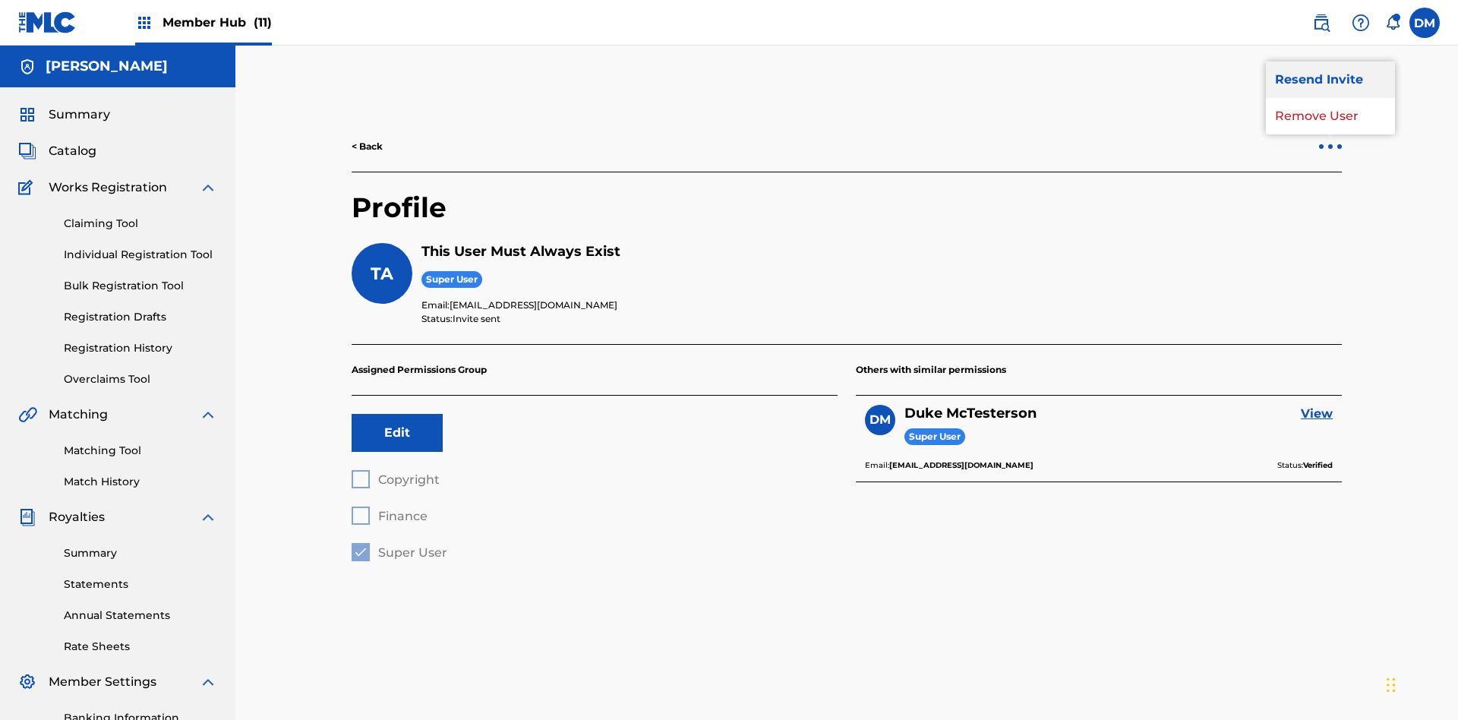 This screenshot has height=720, width=1458. I want to click on div: Drag, so click(1391, 685).